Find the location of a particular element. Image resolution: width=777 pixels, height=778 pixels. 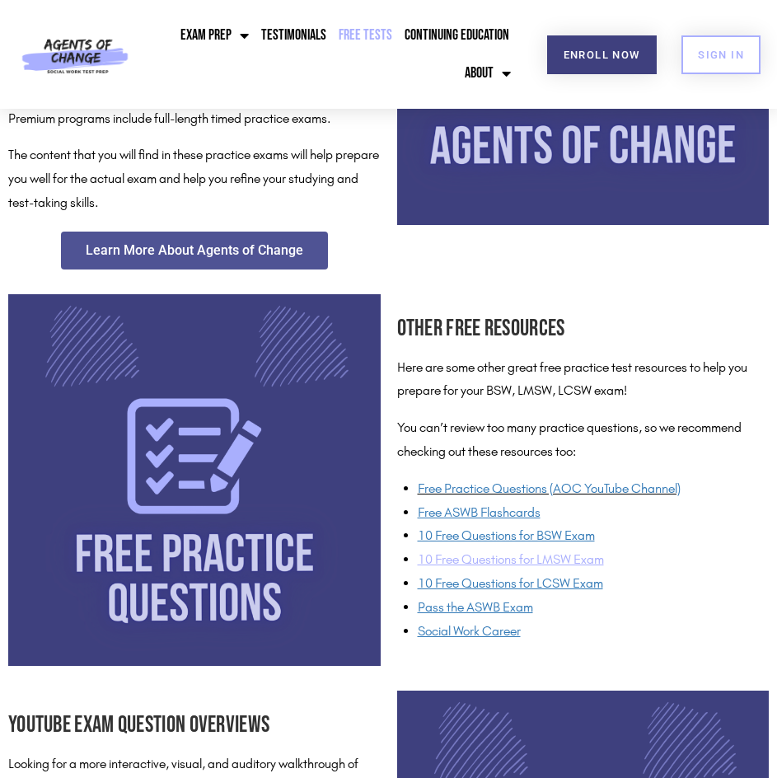

a: Free Practice Questions (AOC YouTube Channel) is located at coordinates (549, 488).